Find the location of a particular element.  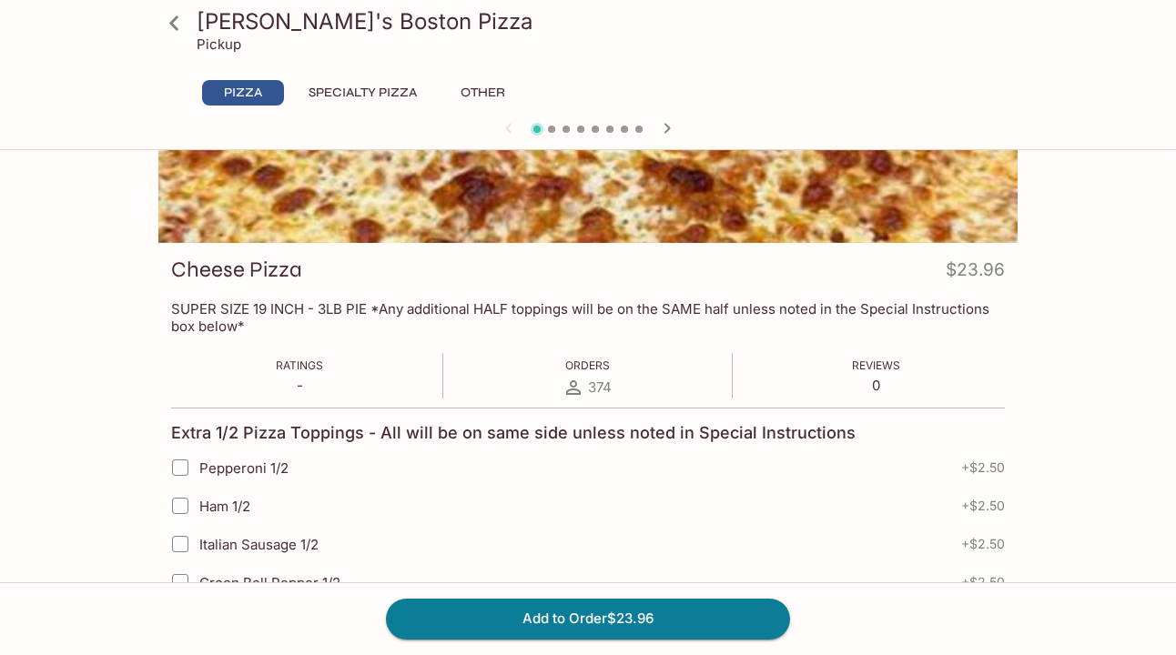

h3: Cheese Pizza is located at coordinates (237, 269).